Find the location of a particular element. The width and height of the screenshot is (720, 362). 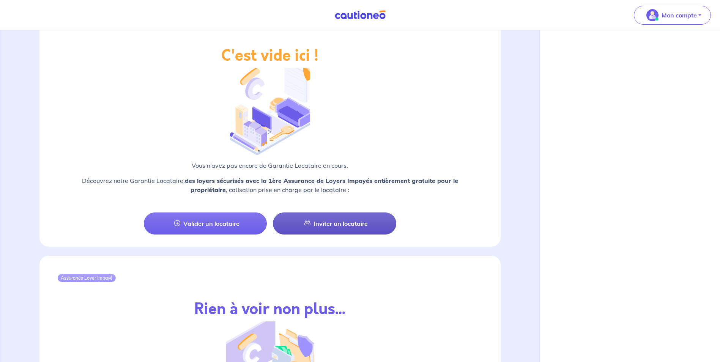

p: Vous n’avez pas encore de Garantie Locataire en cours. is located at coordinates (270, 166).